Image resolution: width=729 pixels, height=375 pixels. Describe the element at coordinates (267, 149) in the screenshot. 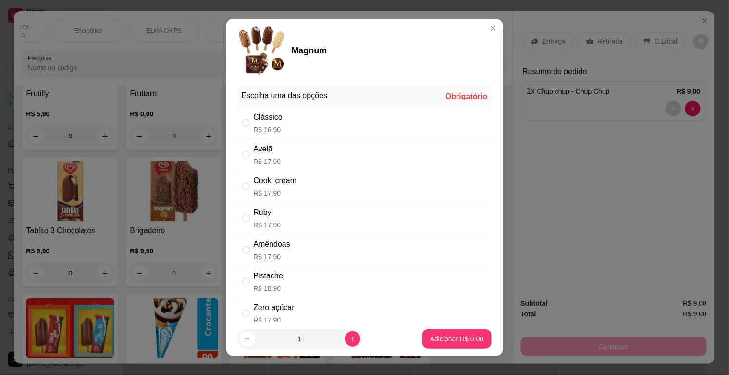

I see `div: Avelã` at that location.